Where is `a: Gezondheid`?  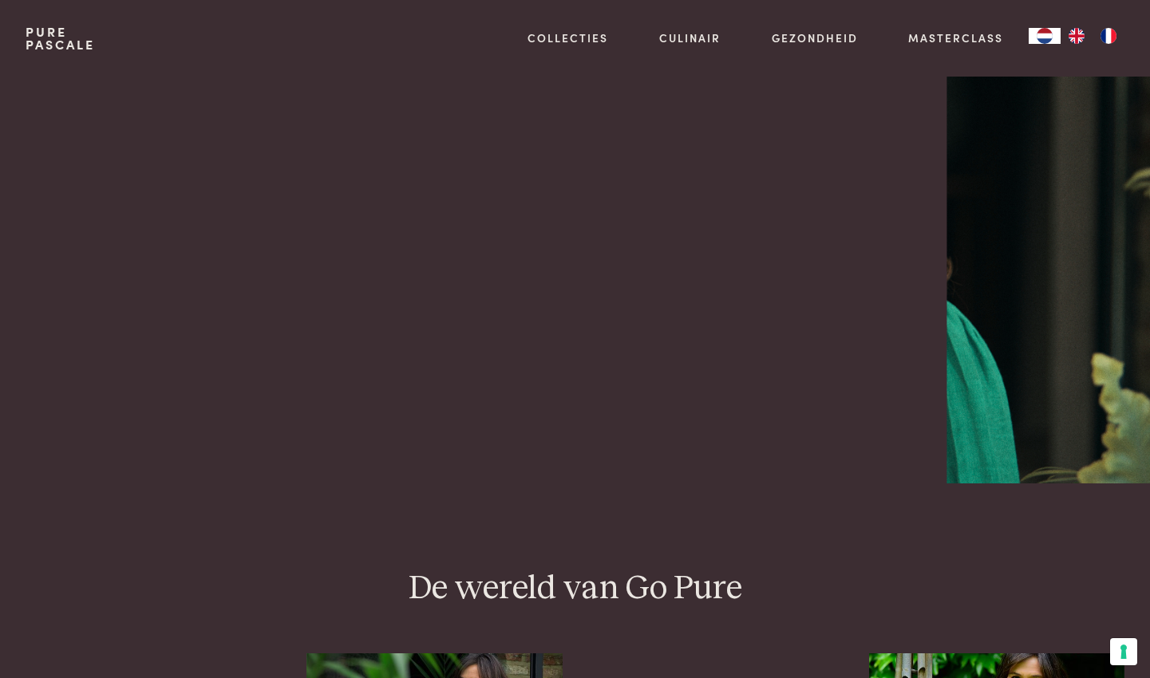 a: Gezondheid is located at coordinates (815, 37).